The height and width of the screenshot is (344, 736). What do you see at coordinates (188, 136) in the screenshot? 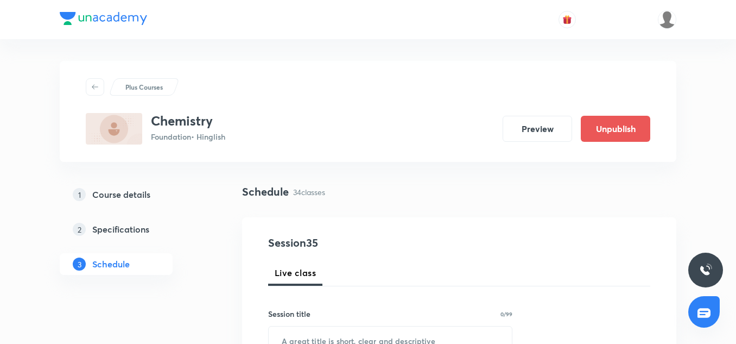
I see `p: Foundation • Hinglish` at bounding box center [188, 136].